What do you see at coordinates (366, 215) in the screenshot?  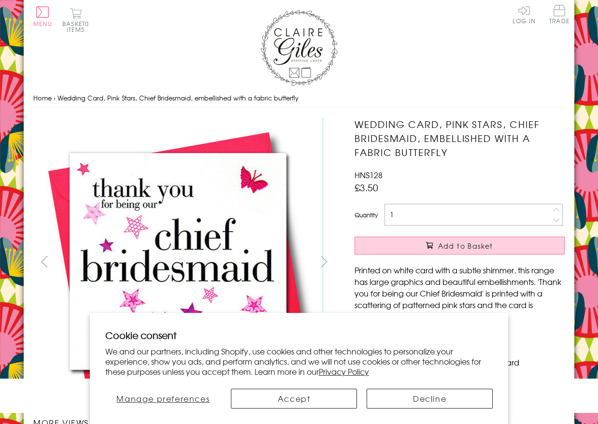 I see `label: Quantity` at bounding box center [366, 215].